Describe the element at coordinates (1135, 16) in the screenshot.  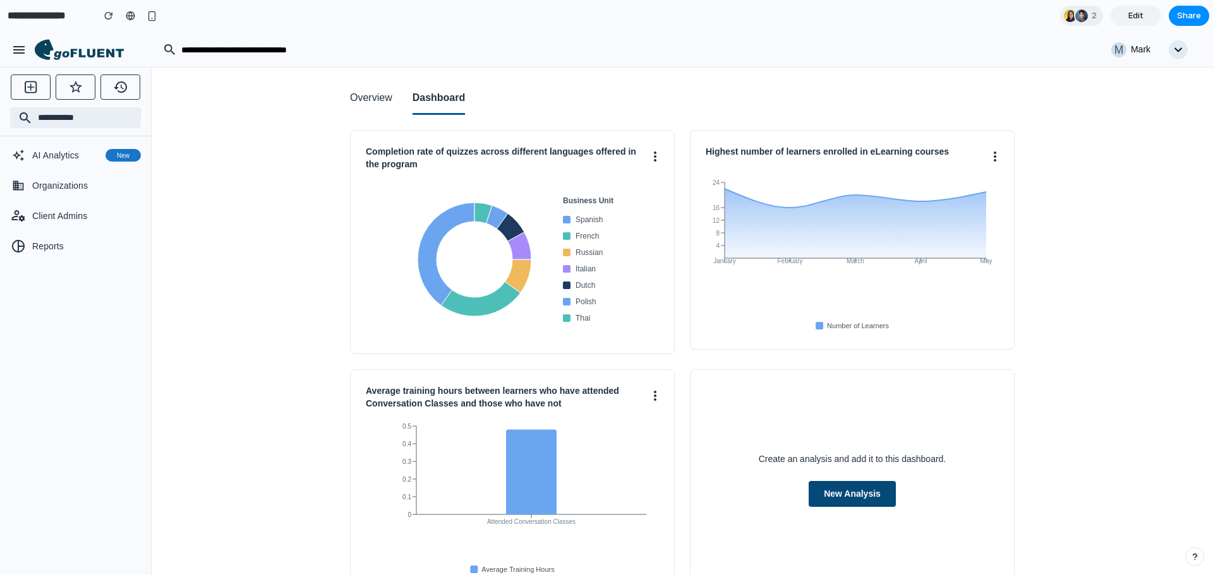
I see `span: Edit` at that location.